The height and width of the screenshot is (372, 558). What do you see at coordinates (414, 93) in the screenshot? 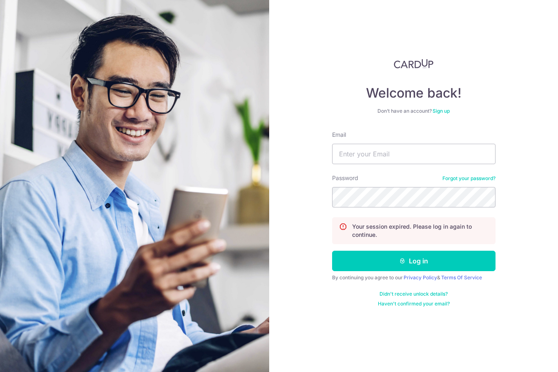
I see `h4: Welcome back!` at bounding box center [414, 93].